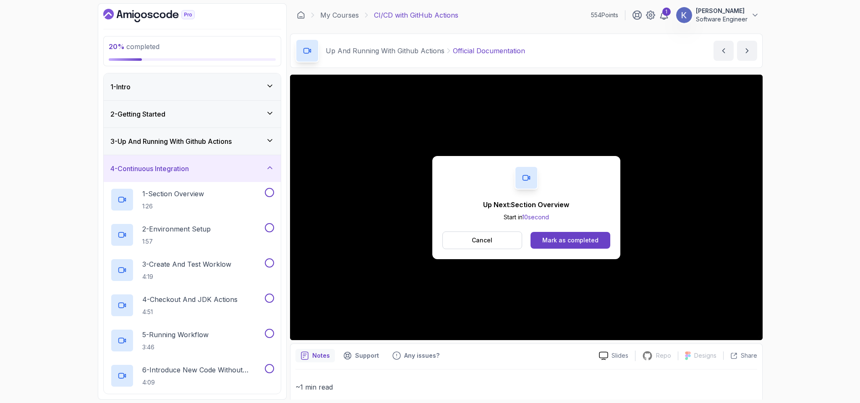 Image resolution: width=860 pixels, height=403 pixels. What do you see at coordinates (705, 356) in the screenshot?
I see `p: Designs` at bounding box center [705, 356].